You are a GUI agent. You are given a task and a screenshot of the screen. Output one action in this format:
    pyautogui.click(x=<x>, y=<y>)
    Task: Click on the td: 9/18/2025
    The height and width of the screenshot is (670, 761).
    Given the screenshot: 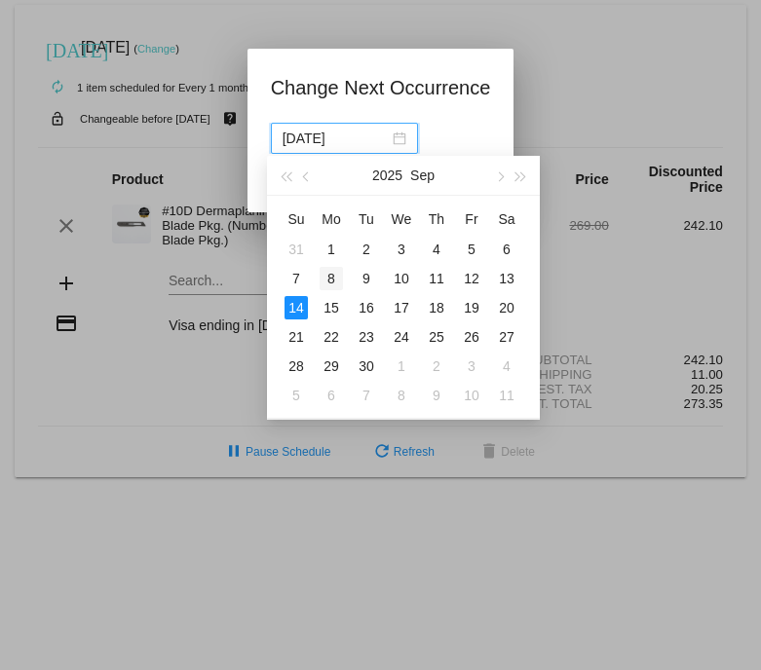 What is the action you would take?
    pyautogui.click(x=437, y=308)
    